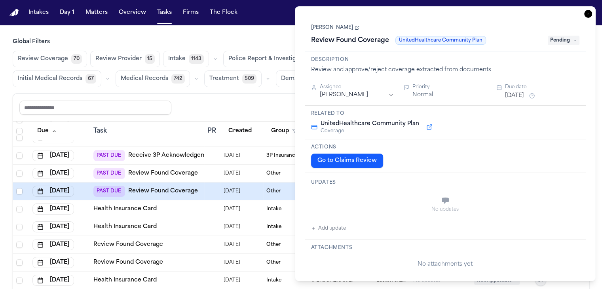  Describe the element at coordinates (445, 147) in the screenshot. I see `h3: Actions` at that location.